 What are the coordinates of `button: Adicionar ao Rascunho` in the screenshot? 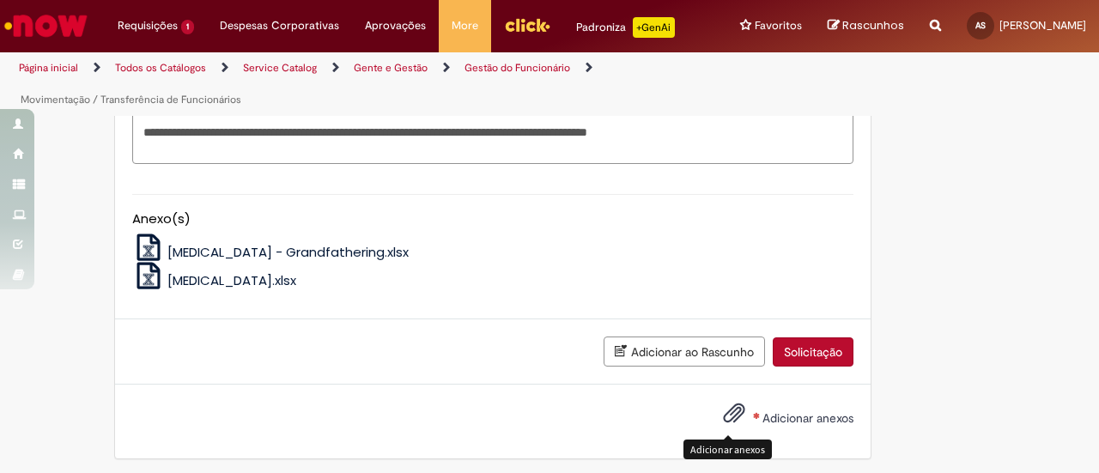 It's located at (684, 351).